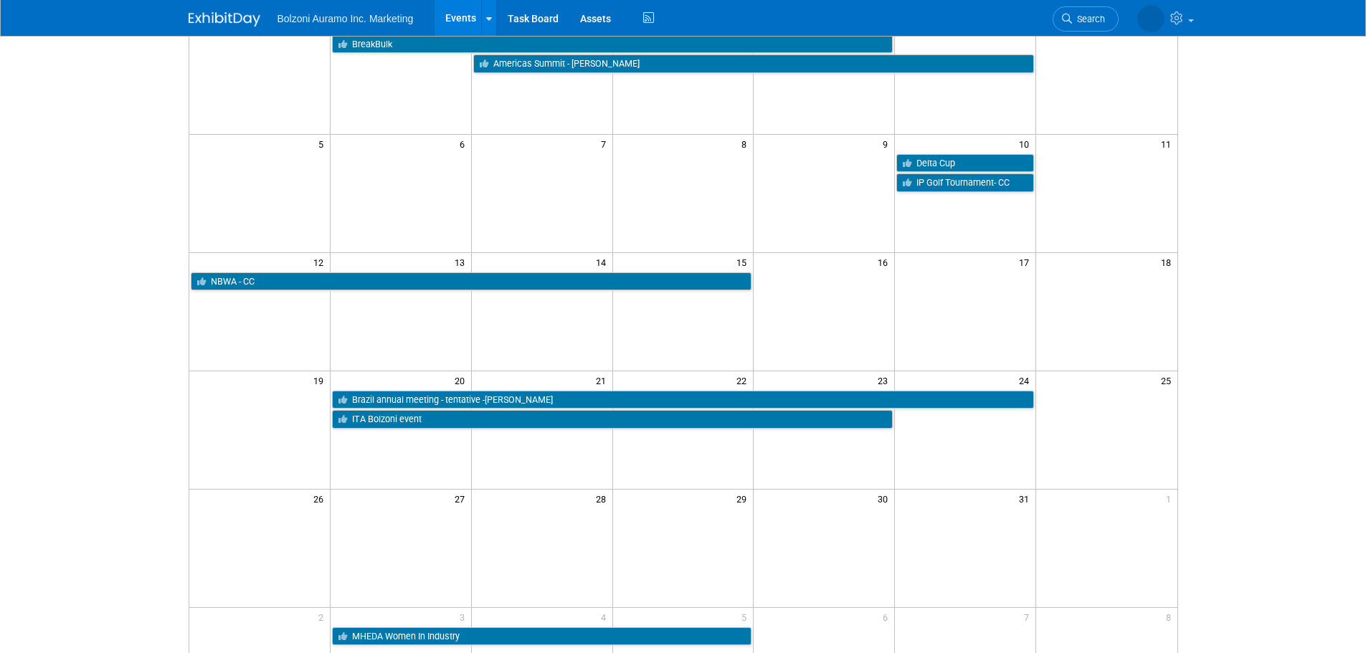 Image resolution: width=1366 pixels, height=653 pixels. Describe the element at coordinates (320, 262) in the screenshot. I see `span: 12` at that location.